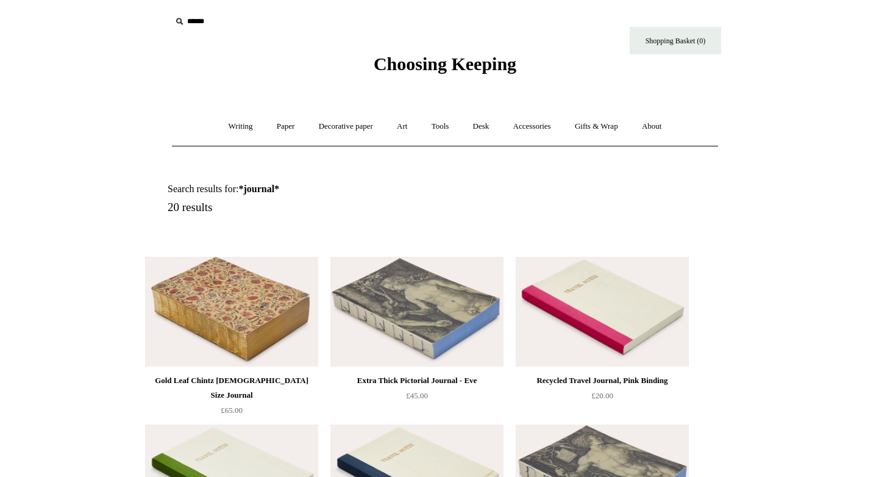  I want to click on a: Extra Thick Pictorial Journal - Eve Extra Thick Pictorial Journal - Eve, so click(417, 311).